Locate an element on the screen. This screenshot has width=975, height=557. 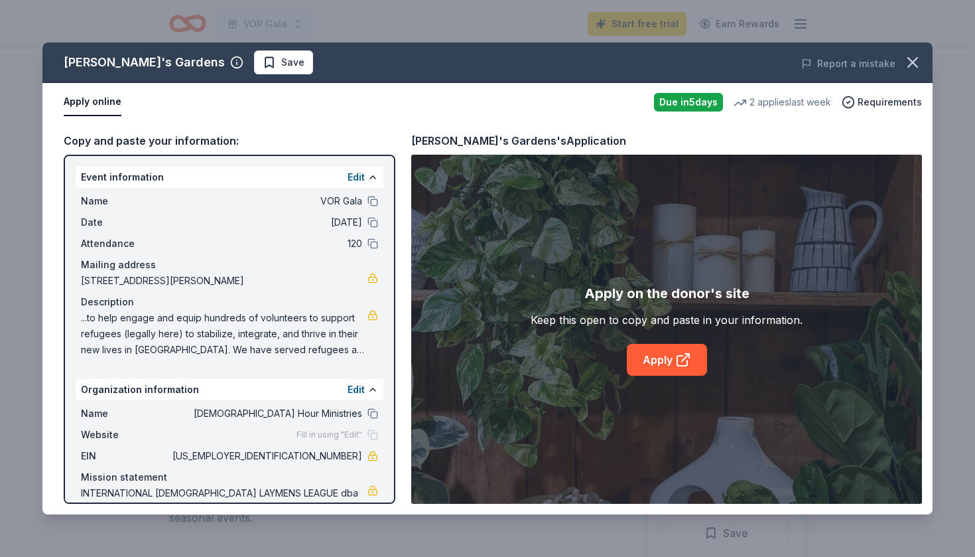
button: Save is located at coordinates (283, 62).